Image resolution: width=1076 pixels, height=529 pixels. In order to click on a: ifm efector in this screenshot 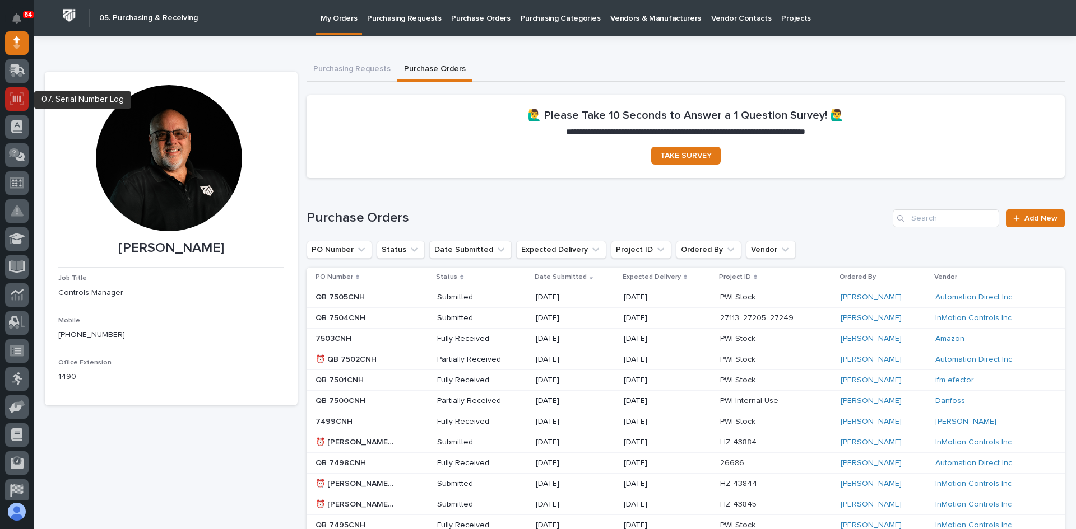, I will do `click(954, 380)`.